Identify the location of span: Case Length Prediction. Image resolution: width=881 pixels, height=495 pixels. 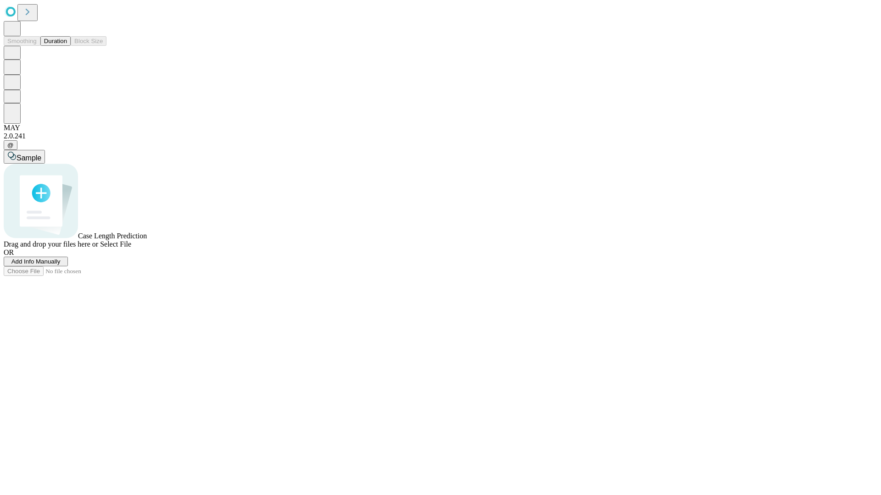
(112, 236).